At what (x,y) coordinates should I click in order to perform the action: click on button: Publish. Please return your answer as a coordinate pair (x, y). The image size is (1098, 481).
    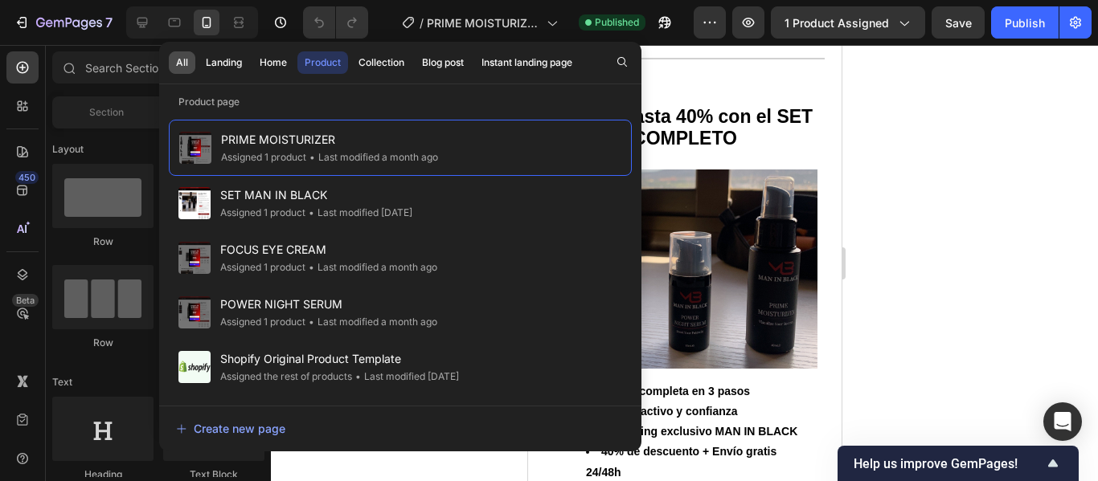
    Looking at the image, I should click on (1024, 22).